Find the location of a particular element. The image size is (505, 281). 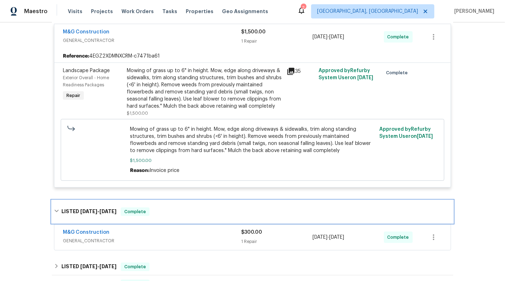

span: Mowing of grass up to 6" in height. Mow, edge along driveways & sidewalks, trim along standing st... is located at coordinates (253, 140).